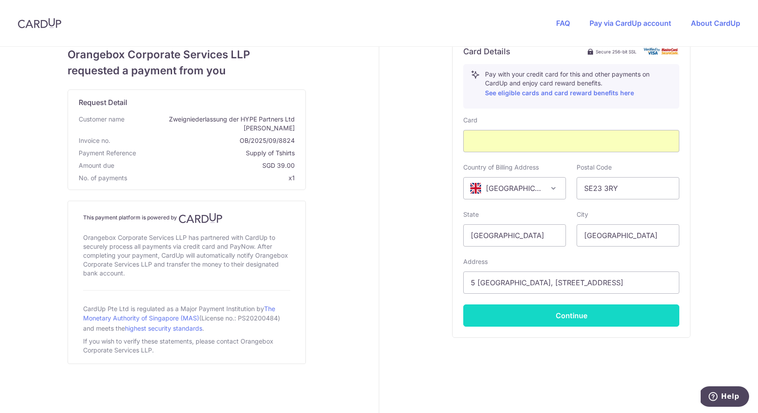 The height and width of the screenshot is (413, 758). I want to click on label: Postal Code, so click(594, 167).